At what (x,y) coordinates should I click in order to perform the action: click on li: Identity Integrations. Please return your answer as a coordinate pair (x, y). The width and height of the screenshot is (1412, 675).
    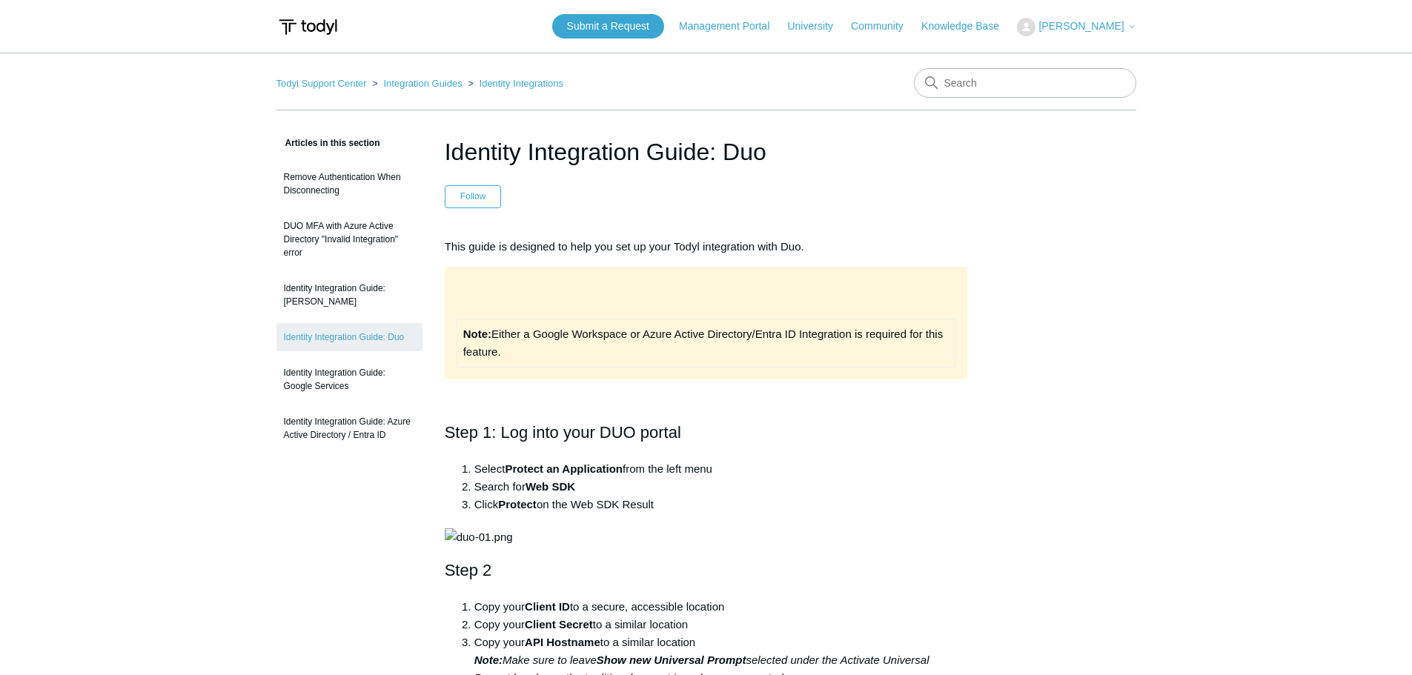
    Looking at the image, I should click on (514, 83).